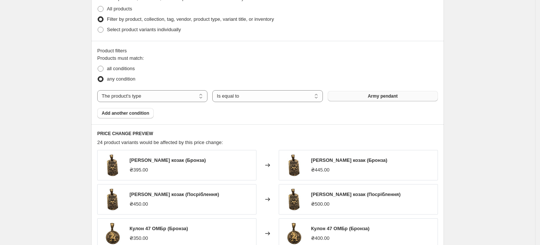  I want to click on span: Products must match:, so click(121, 58).